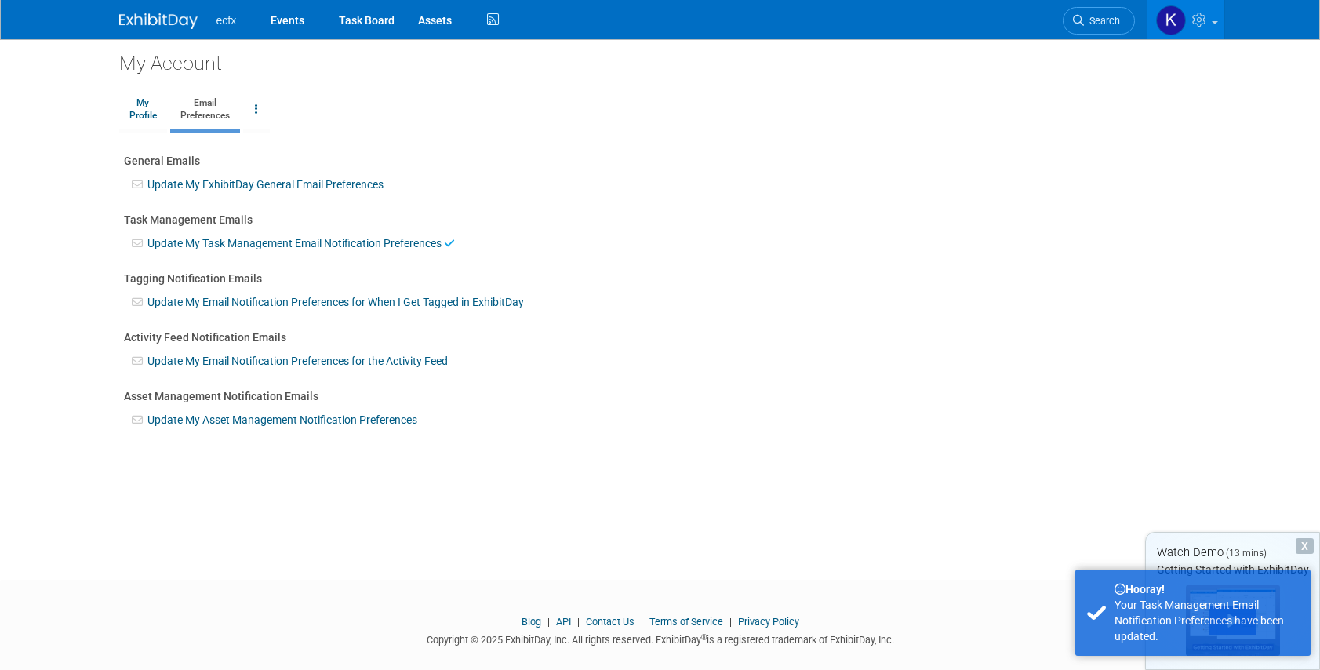 The height and width of the screenshot is (670, 1320). What do you see at coordinates (661, 279) in the screenshot?
I see `div: Tagging Notification Emails` at bounding box center [661, 279].